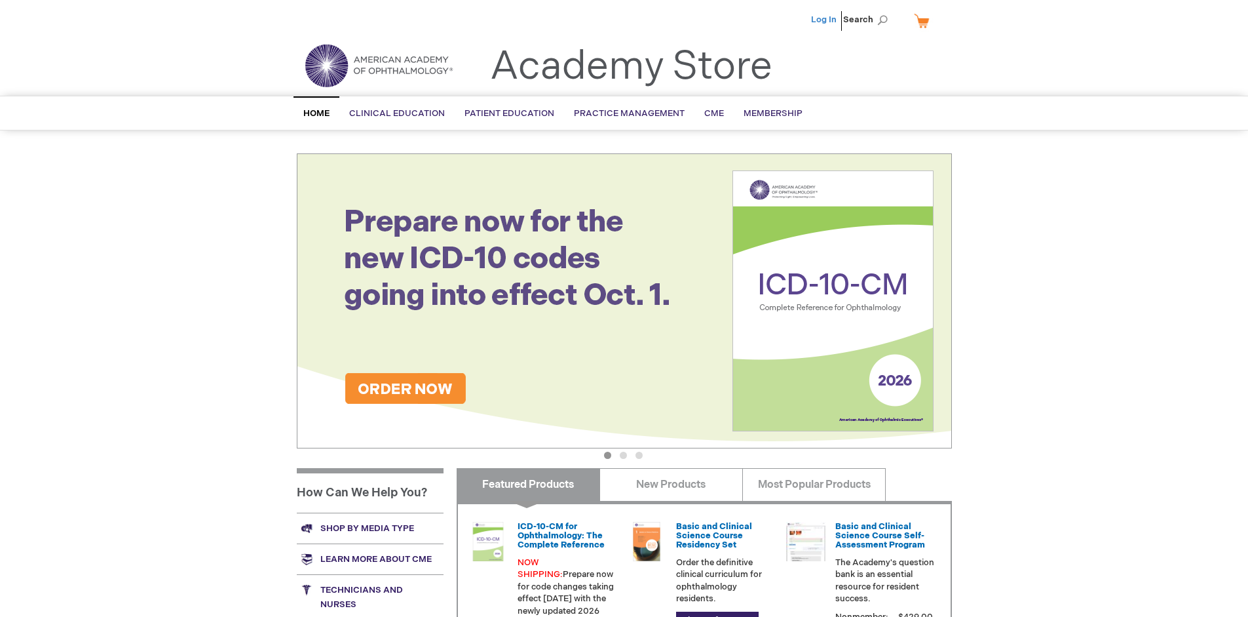 This screenshot has width=1248, height=617. Describe the element at coordinates (528, 484) in the screenshot. I see `a: Featured Products` at that location.